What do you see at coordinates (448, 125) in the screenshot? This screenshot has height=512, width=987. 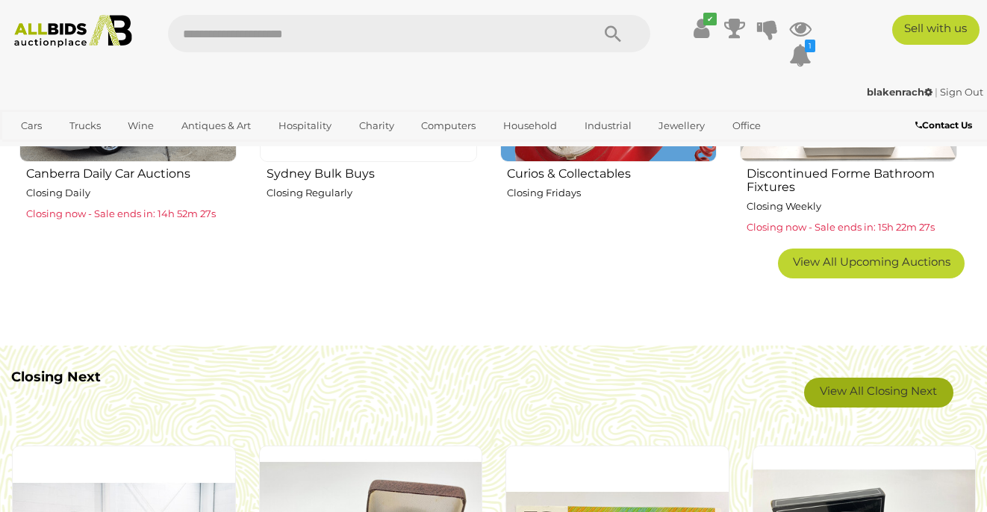 I see `a: Computers` at bounding box center [448, 125].